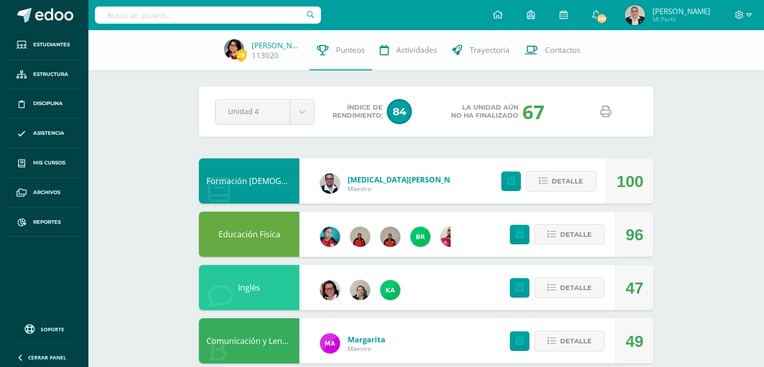 The height and width of the screenshot is (367, 764). Describe the element at coordinates (52, 329) in the screenshot. I see `span: Soporte` at that location.